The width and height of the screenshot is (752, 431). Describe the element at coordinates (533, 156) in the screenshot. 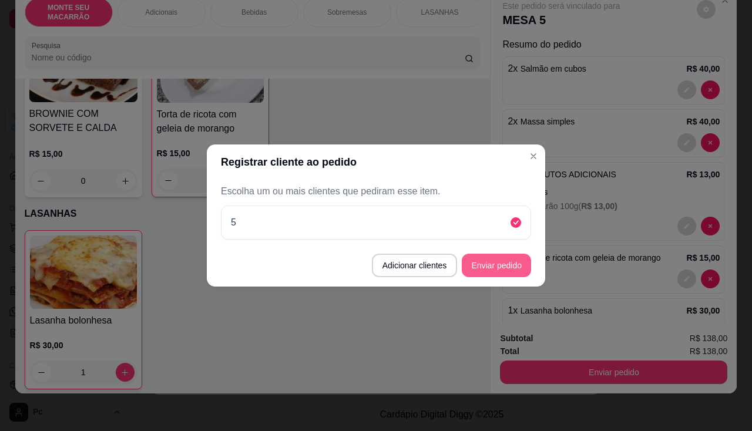

I see `button: Close` at that location.